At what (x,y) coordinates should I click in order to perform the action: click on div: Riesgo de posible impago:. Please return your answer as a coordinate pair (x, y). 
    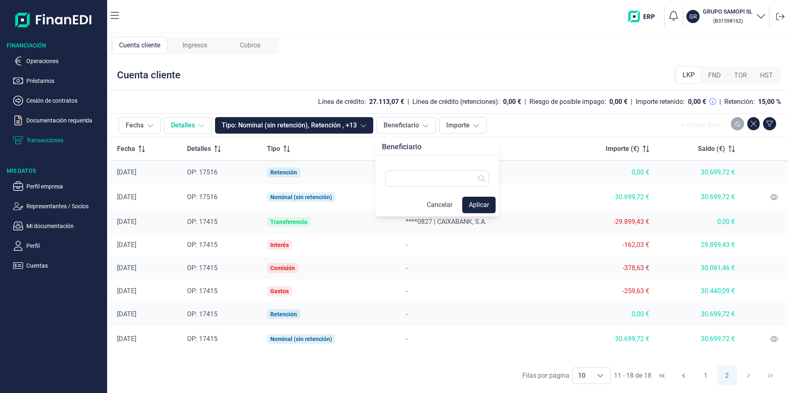
    Looking at the image, I should click on (568, 102).